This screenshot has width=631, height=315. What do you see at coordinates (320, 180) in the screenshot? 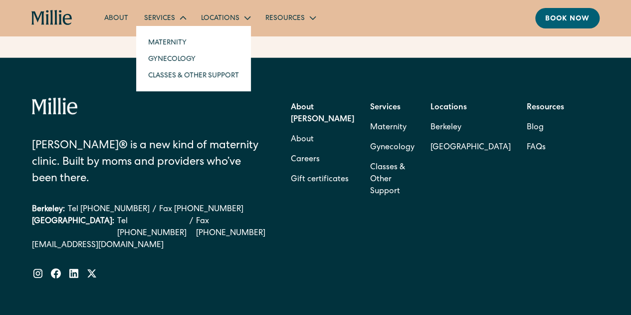
I see `a: Gift certificates` at bounding box center [320, 180].